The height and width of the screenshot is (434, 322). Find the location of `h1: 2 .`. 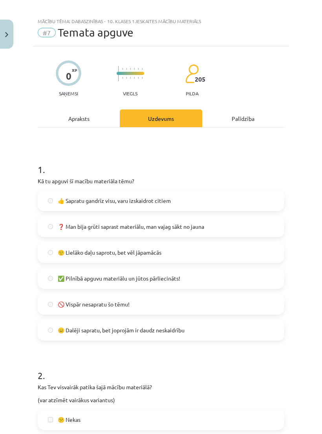

h1: 2 . is located at coordinates (161, 369).